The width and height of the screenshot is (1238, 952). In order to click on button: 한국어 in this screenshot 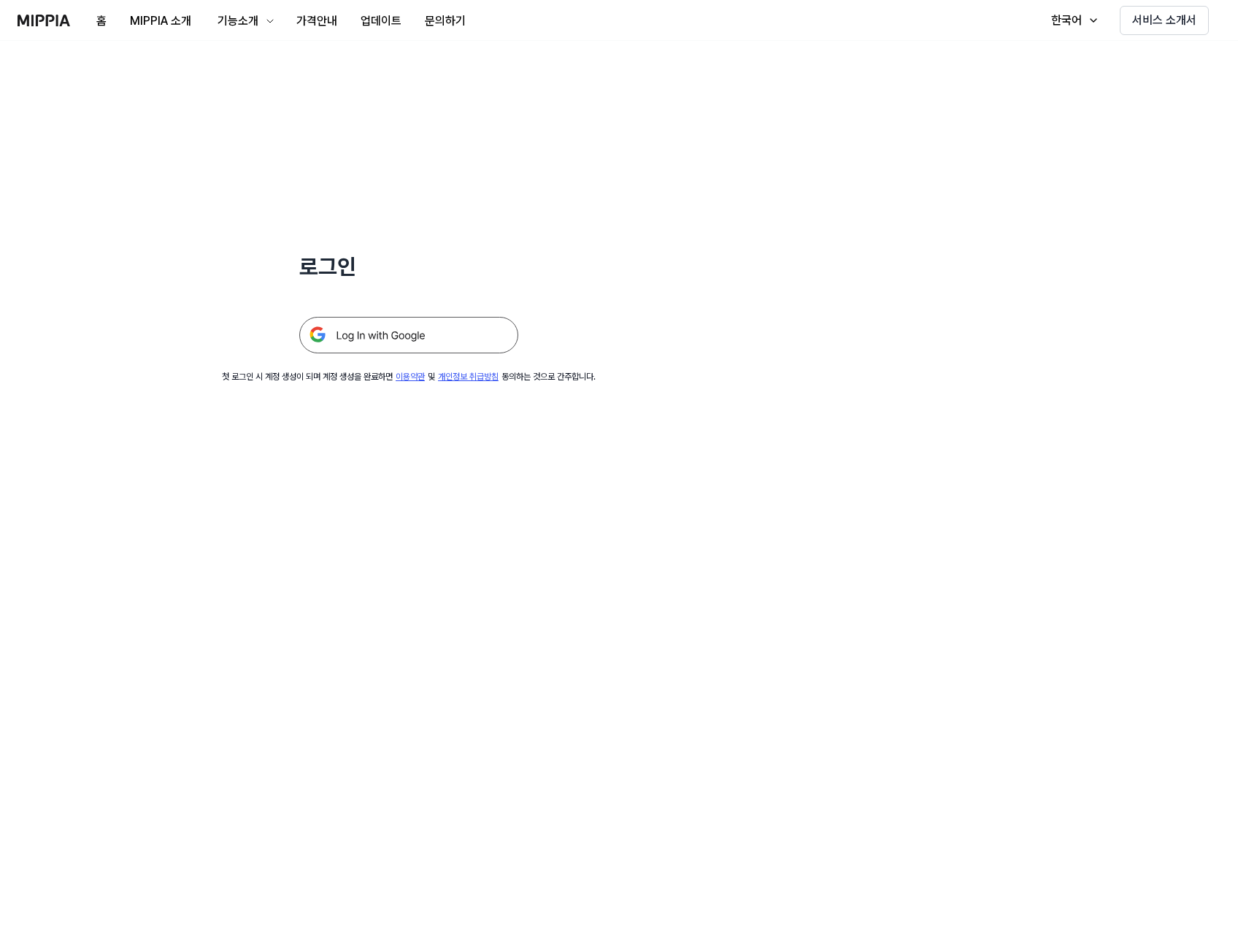, I will do `click(1072, 20)`.